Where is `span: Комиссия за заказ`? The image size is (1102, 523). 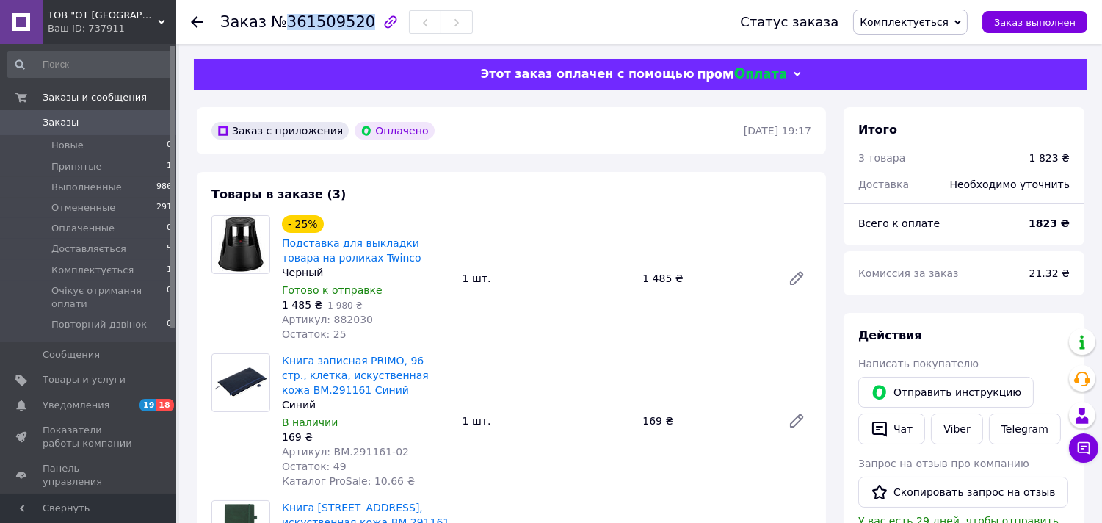
span: Комиссия за заказ is located at coordinates (908, 273).